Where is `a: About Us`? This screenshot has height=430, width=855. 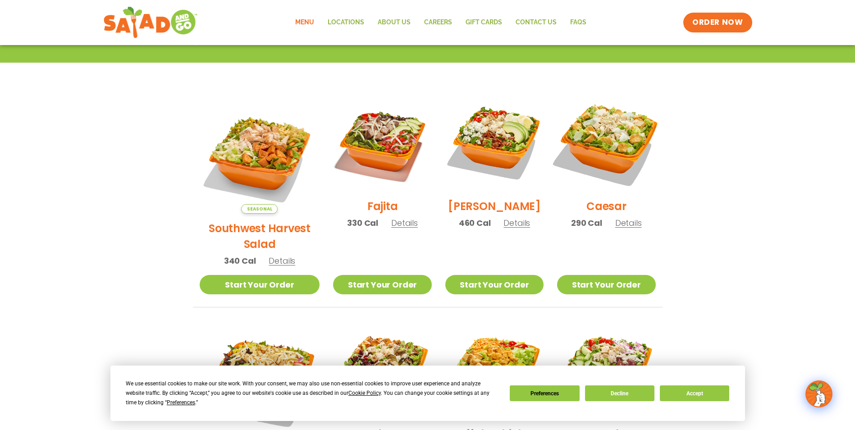 a: About Us is located at coordinates (394, 23).